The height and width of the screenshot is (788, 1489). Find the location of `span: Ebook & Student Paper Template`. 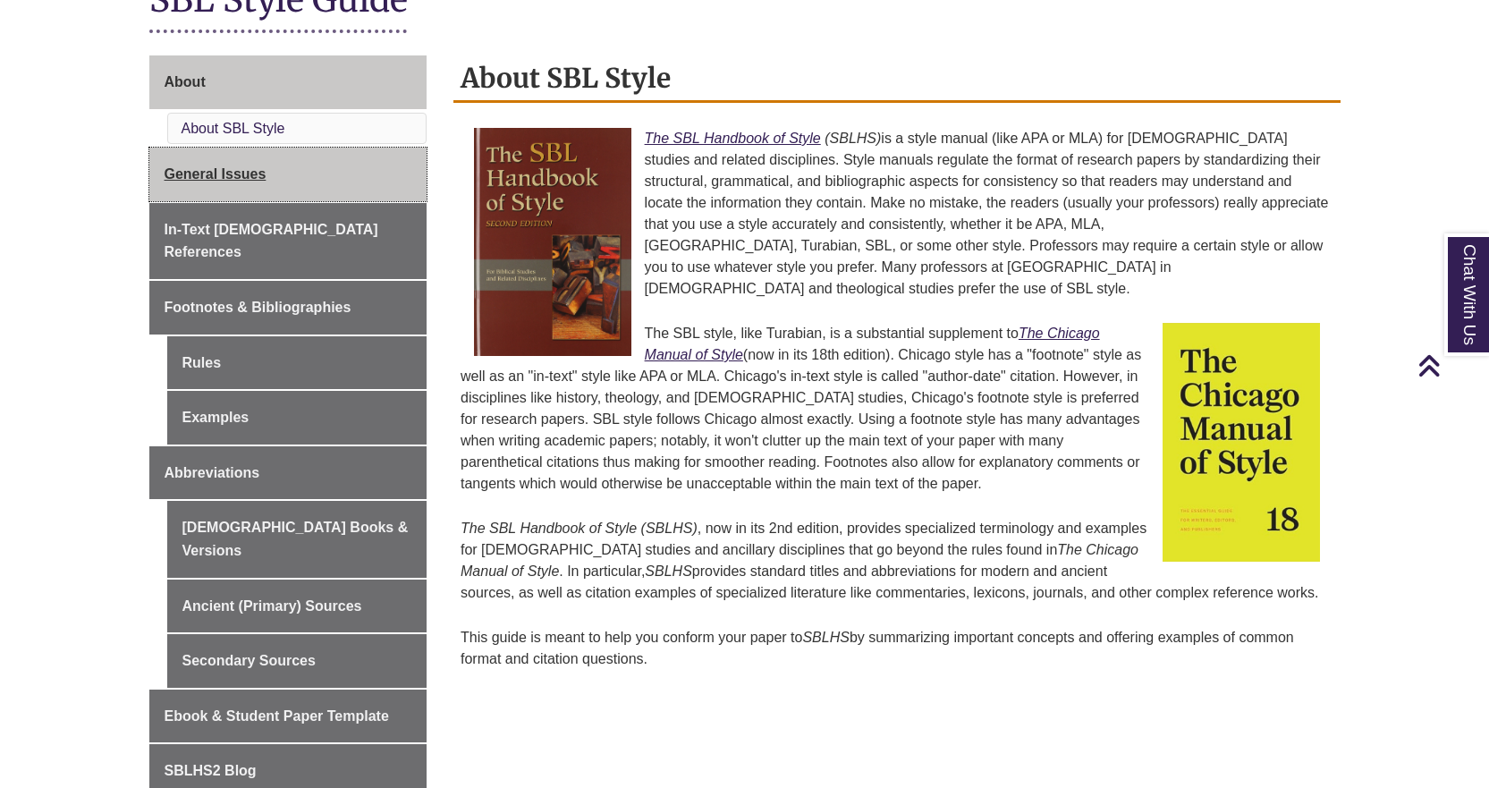

span: Ebook & Student Paper Template is located at coordinates (276, 715).